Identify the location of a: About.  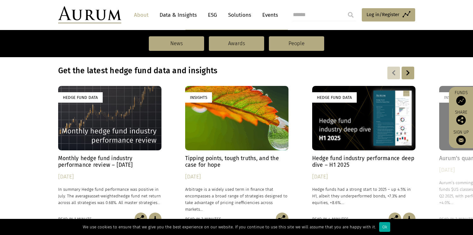
(141, 15).